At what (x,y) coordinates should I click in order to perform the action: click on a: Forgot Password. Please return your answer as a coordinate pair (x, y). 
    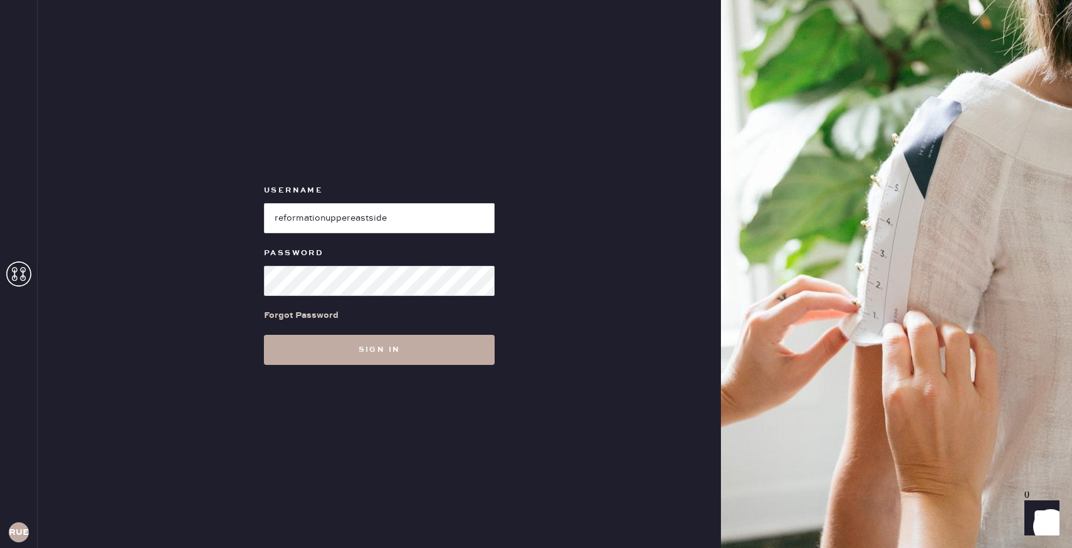
    Looking at the image, I should click on (301, 315).